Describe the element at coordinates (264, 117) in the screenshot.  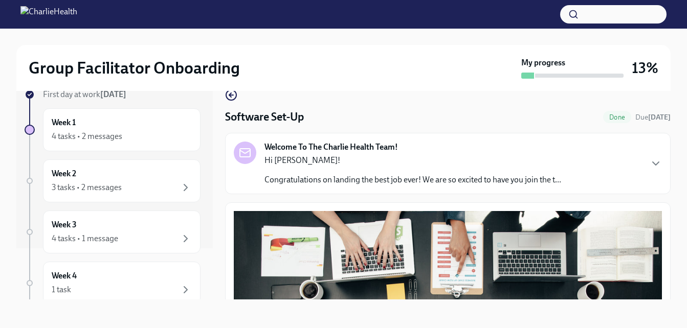
I see `h4: Software Set-Up` at that location.